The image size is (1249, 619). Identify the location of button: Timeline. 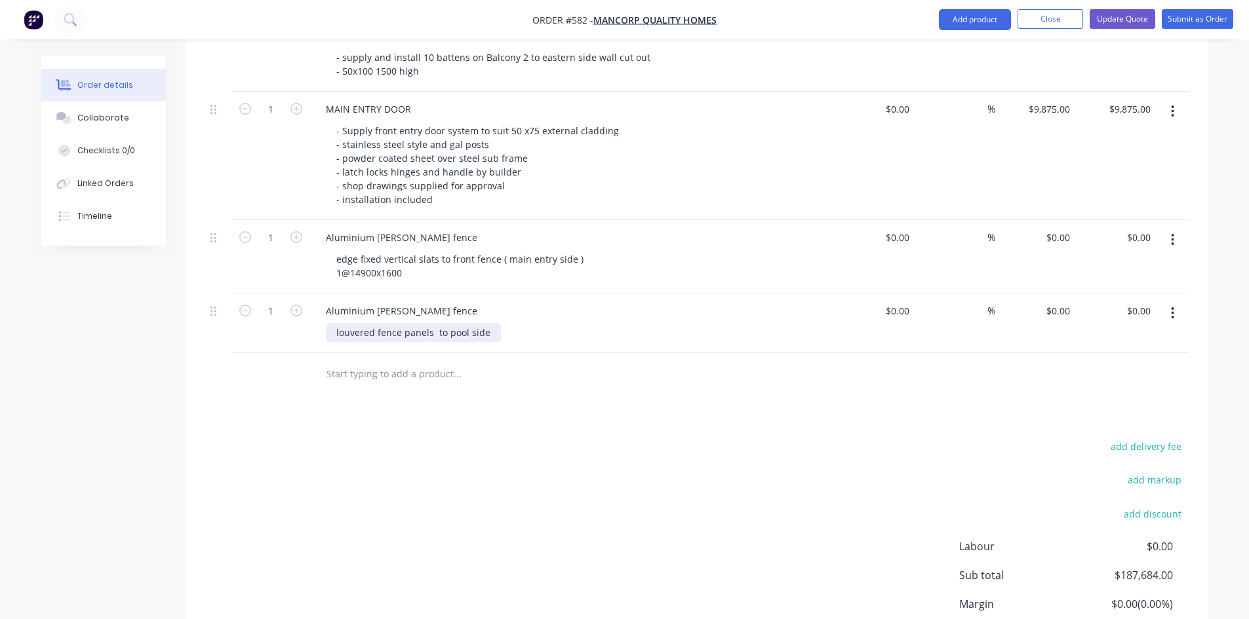
(104, 216).